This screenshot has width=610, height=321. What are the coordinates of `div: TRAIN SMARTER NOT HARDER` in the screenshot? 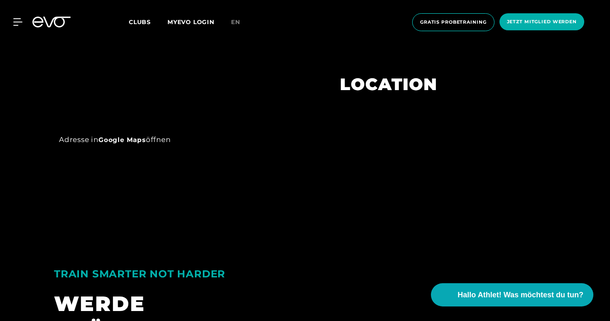 It's located at (197, 274).